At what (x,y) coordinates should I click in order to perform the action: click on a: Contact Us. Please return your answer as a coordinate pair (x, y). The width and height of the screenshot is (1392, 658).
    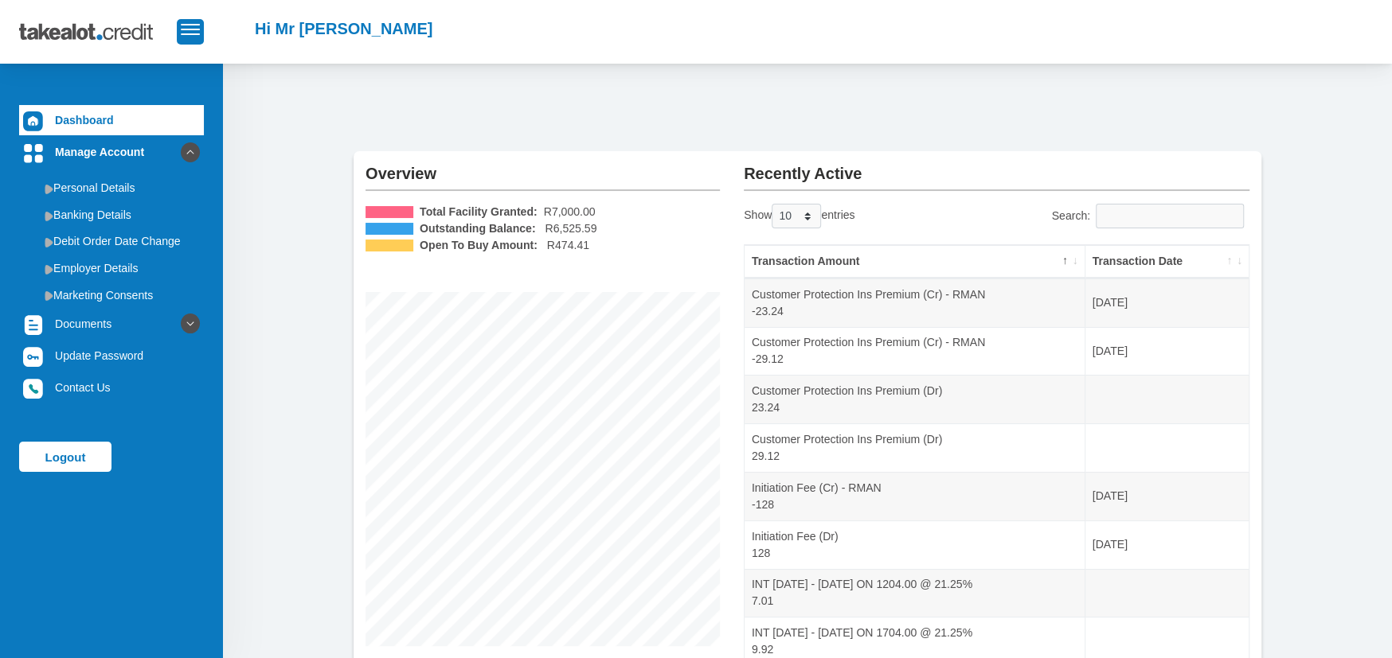
    Looking at the image, I should click on (111, 388).